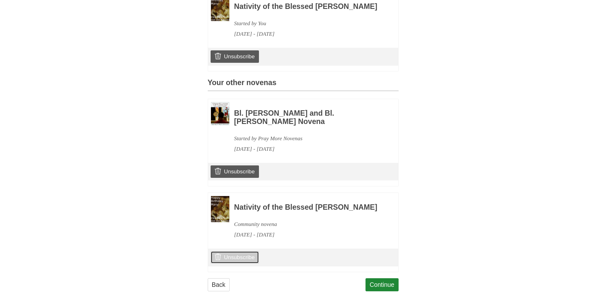 Image resolution: width=606 pixels, height=305 pixels. I want to click on div: Community novena, so click(308, 224).